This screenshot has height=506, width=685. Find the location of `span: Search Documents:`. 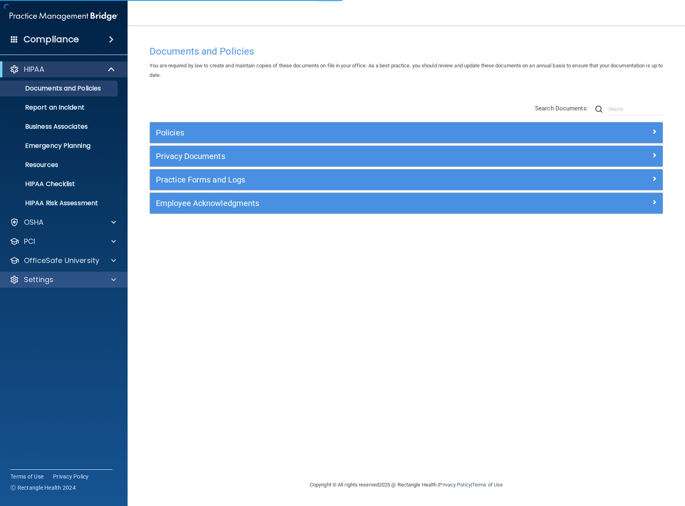

span: Search Documents: is located at coordinates (561, 108).